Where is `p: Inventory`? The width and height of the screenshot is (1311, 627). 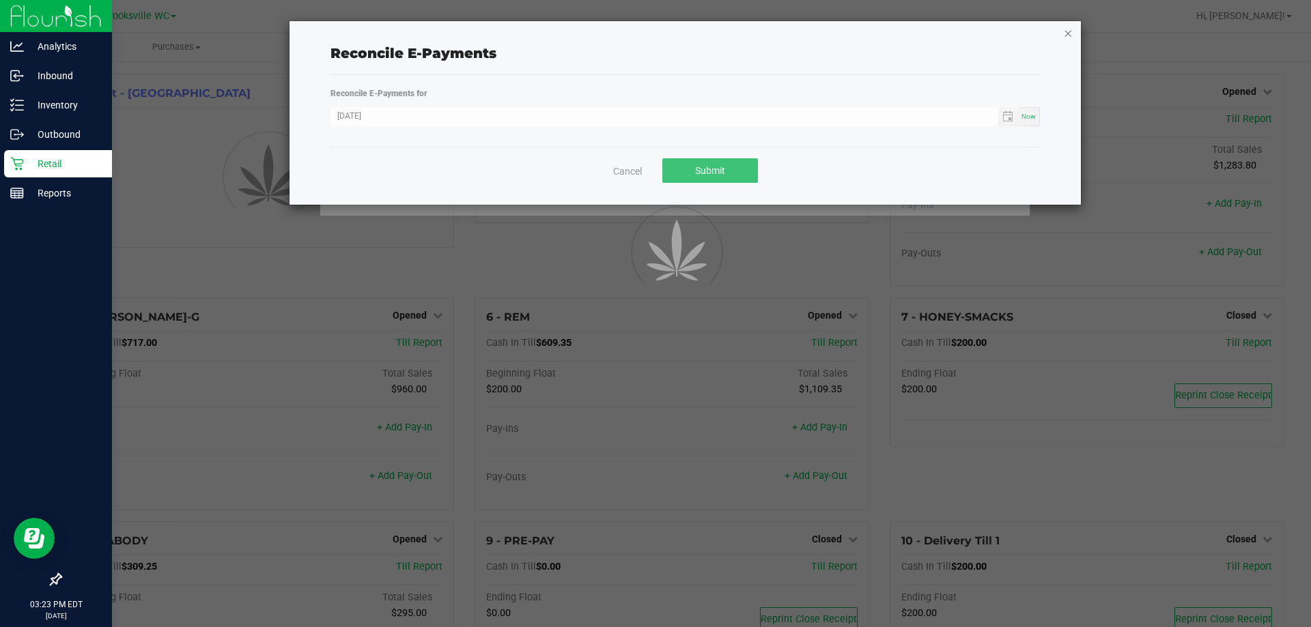
p: Inventory is located at coordinates (65, 105).